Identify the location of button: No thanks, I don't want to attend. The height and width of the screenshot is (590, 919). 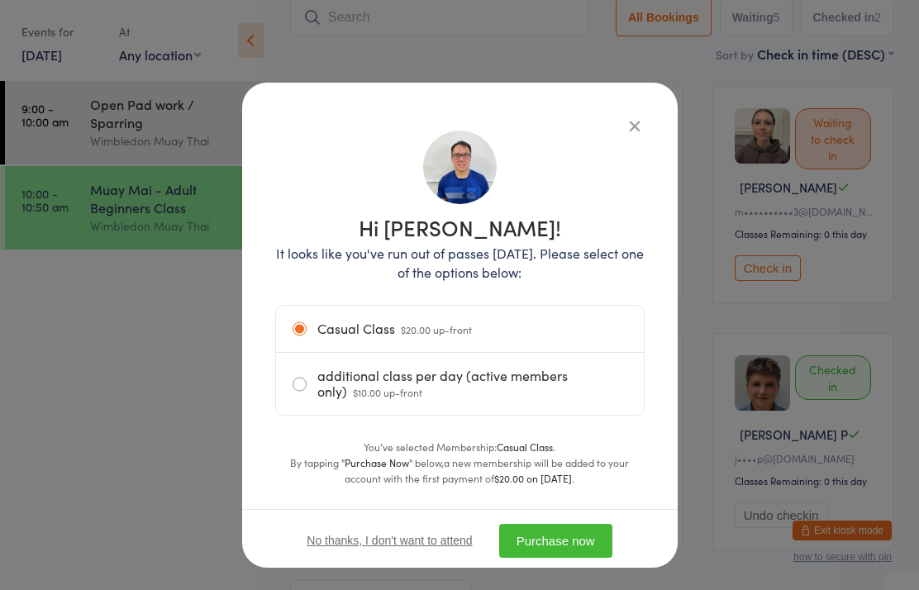
(389, 540).